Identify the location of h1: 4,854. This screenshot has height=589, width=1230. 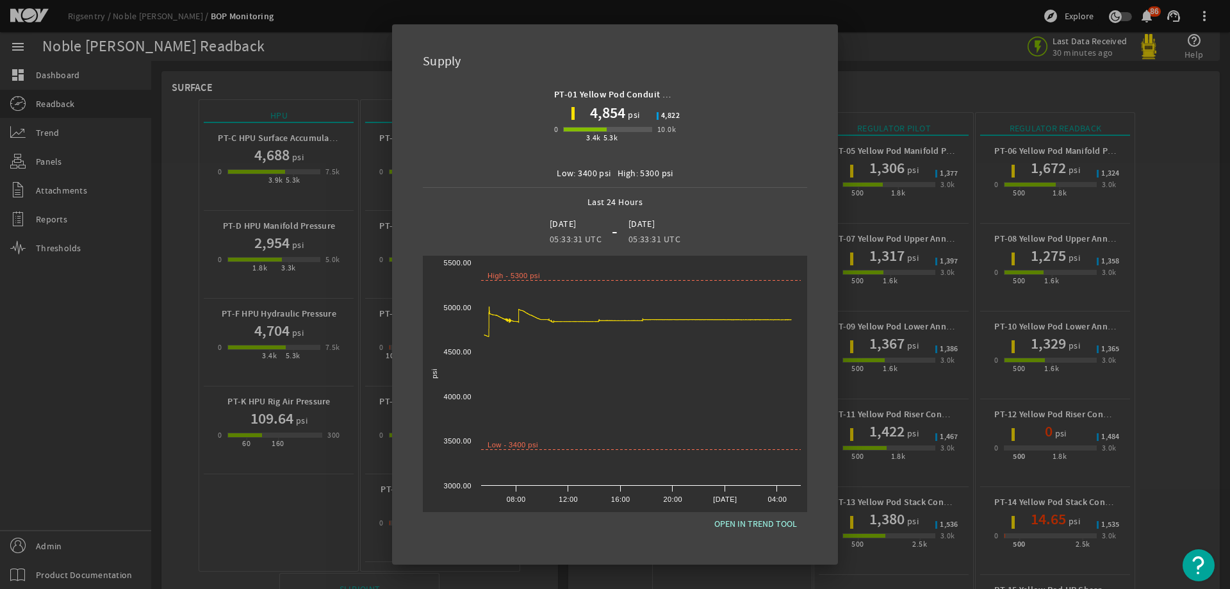
(608, 113).